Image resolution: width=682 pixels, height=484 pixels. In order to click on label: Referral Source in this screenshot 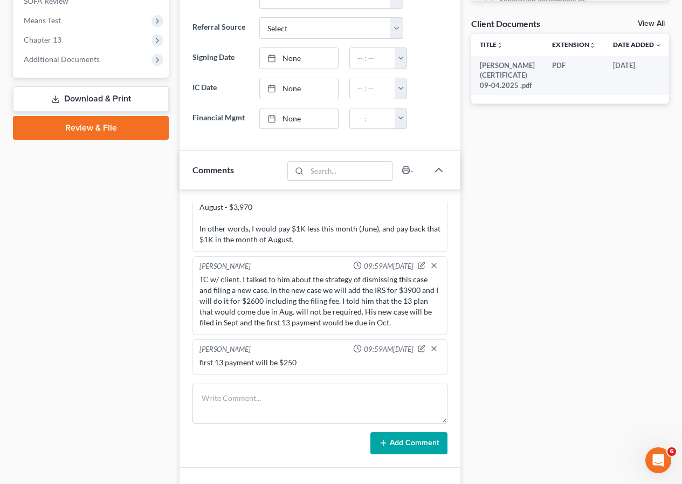, I will do `click(220, 28)`.